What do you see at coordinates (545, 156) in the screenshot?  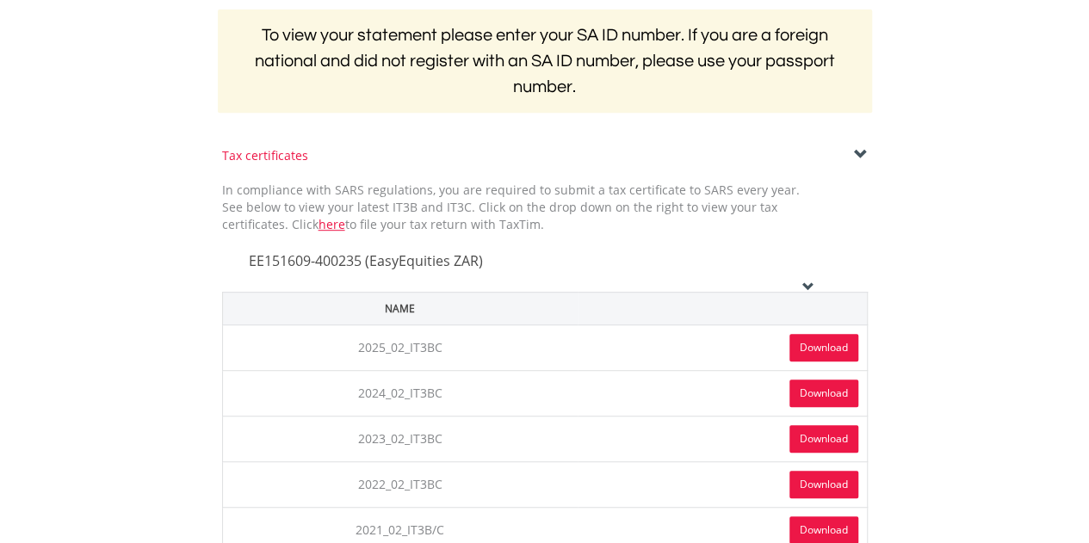 I see `div: Tax certificates` at bounding box center [545, 156].